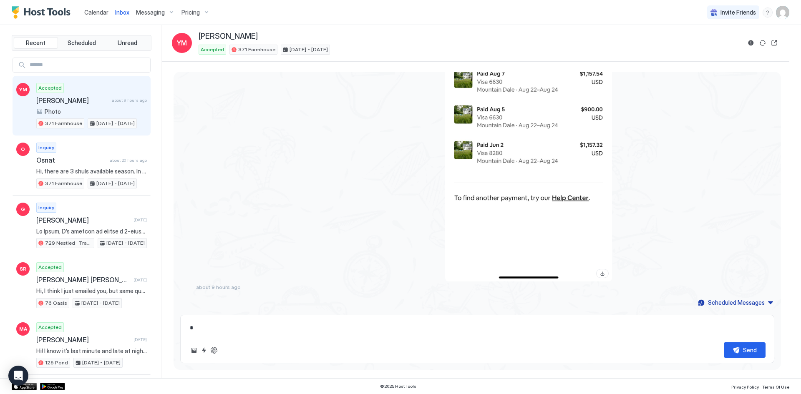 Image resolution: width=801 pixels, height=394 pixels. Describe the element at coordinates (398, 386) in the screenshot. I see `span: © 2025 Host Tools` at that location.